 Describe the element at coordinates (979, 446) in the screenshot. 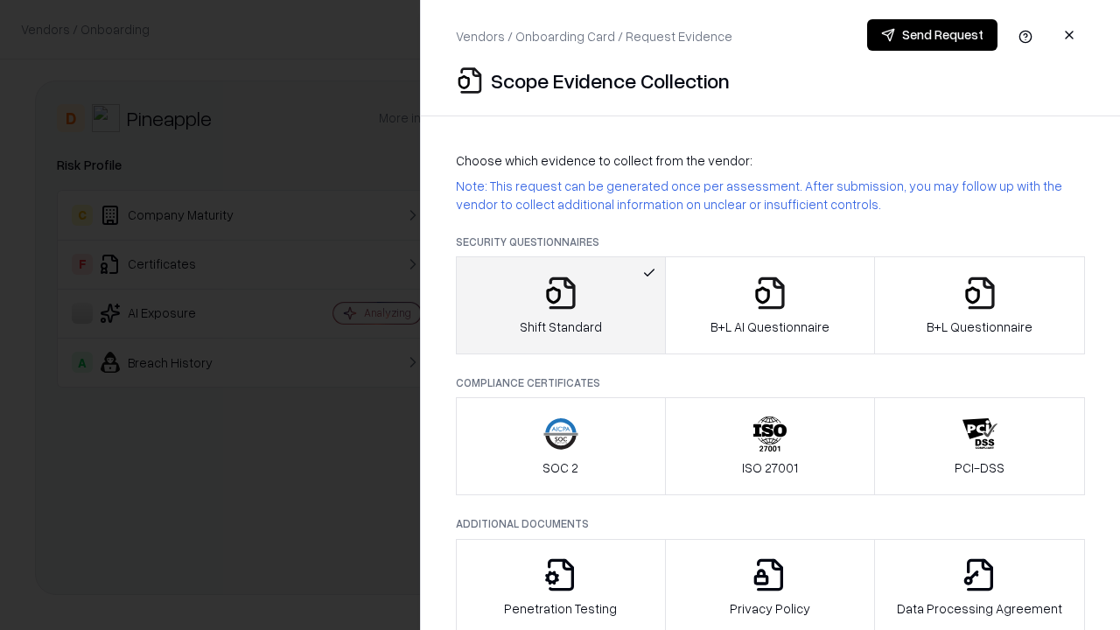

I see `button: PCI-DSS` at that location.